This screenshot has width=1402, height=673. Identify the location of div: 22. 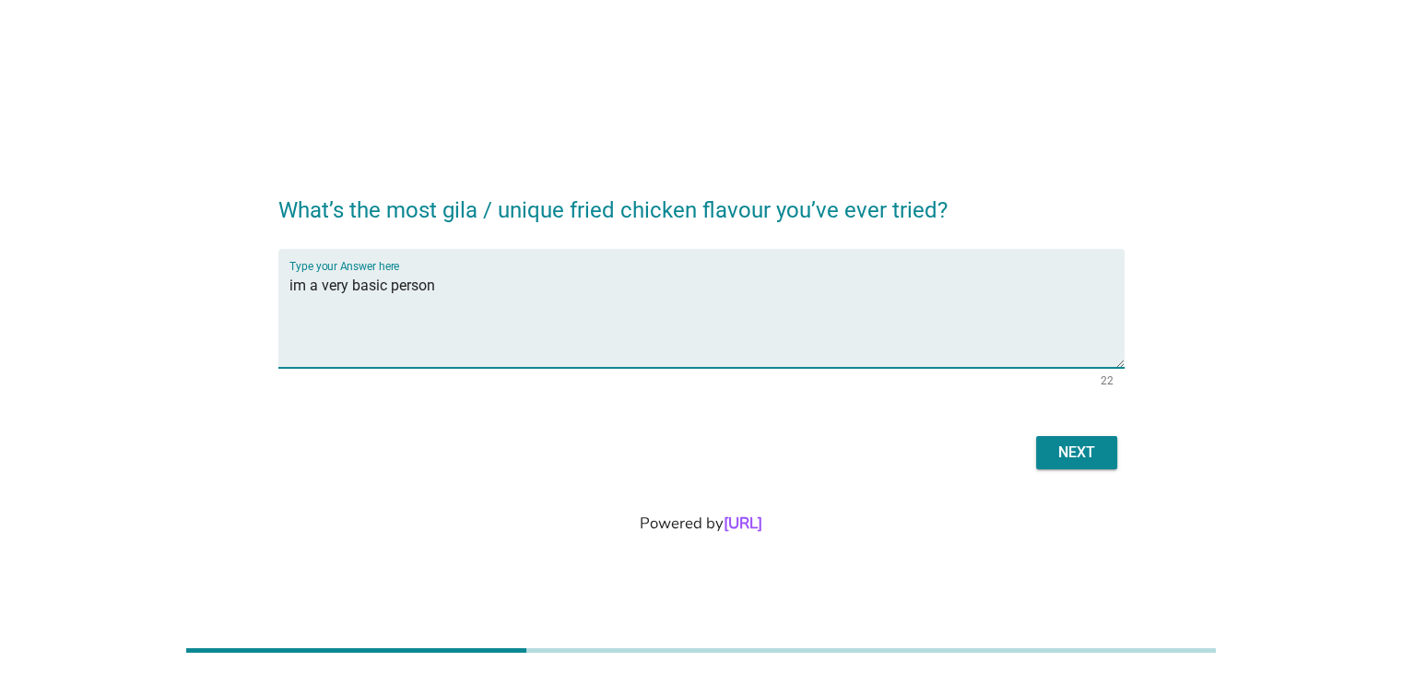
(1107, 381).